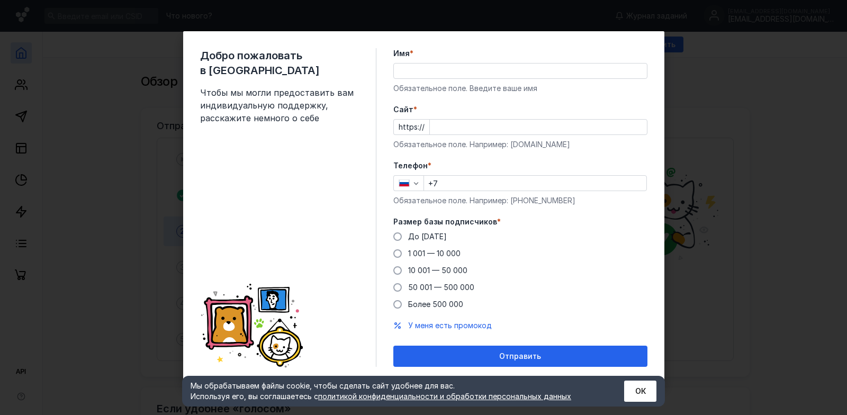 Image resolution: width=847 pixels, height=415 pixels. Describe the element at coordinates (434, 253) in the screenshot. I see `span: 1 001 — 10 000` at that location.